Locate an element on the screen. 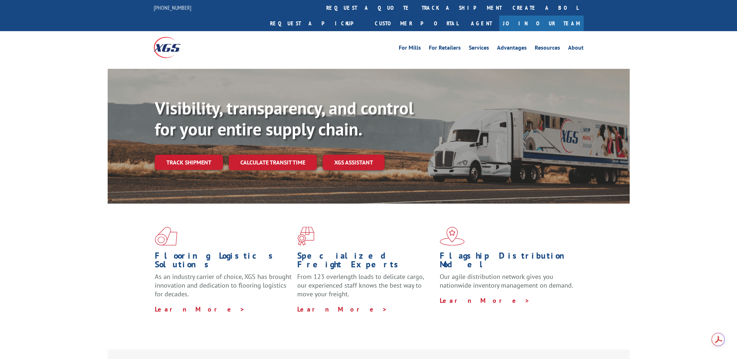 The height and width of the screenshot is (359, 737). a: For Retailers is located at coordinates (445, 49).